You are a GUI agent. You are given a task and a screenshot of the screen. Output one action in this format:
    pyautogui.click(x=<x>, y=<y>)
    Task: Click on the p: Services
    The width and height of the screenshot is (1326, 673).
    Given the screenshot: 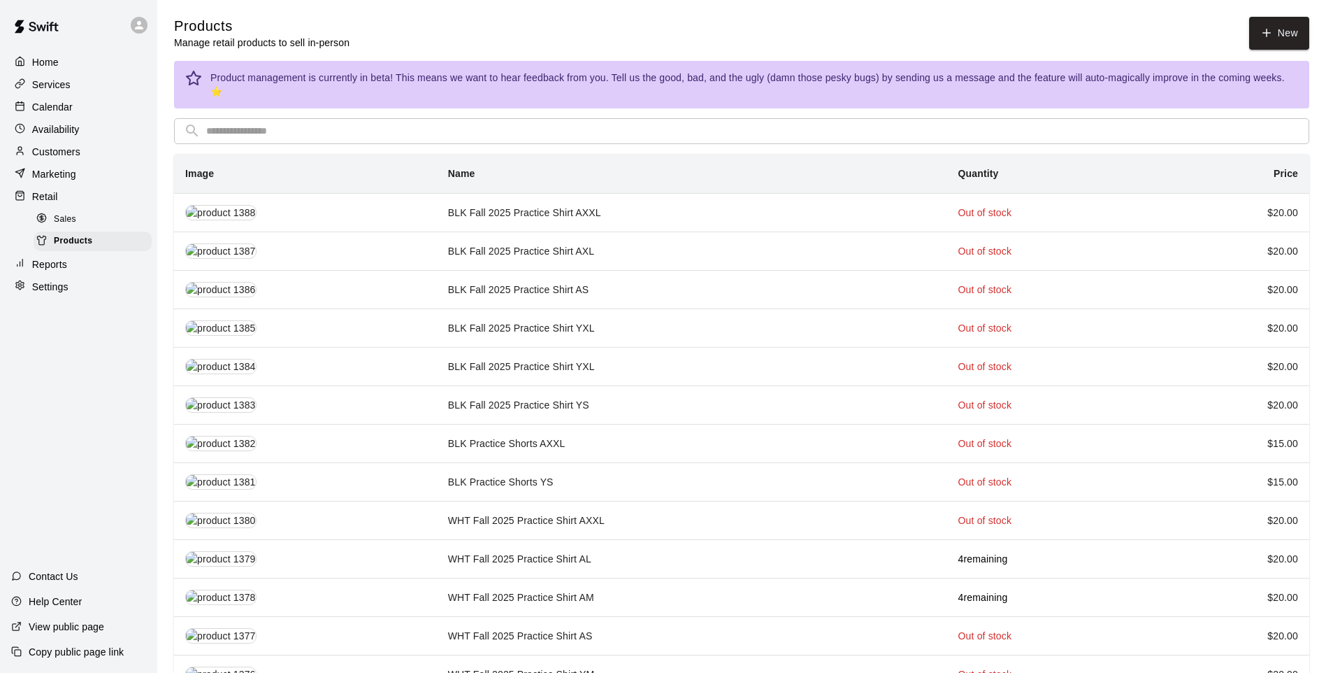 What is the action you would take?
    pyautogui.click(x=51, y=85)
    